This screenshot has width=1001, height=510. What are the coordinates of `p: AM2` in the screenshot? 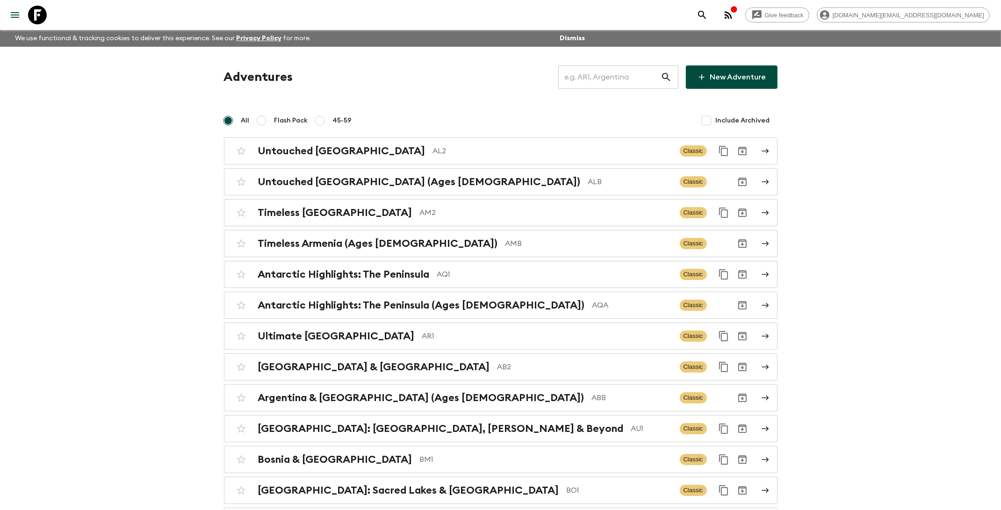 It's located at (546, 213).